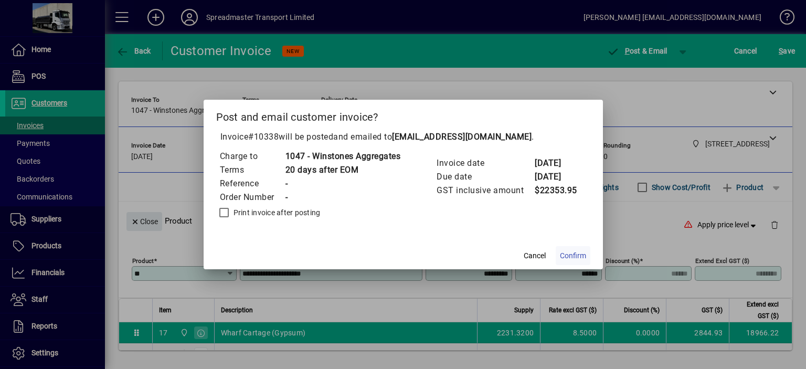  I want to click on td: Terms, so click(252, 170).